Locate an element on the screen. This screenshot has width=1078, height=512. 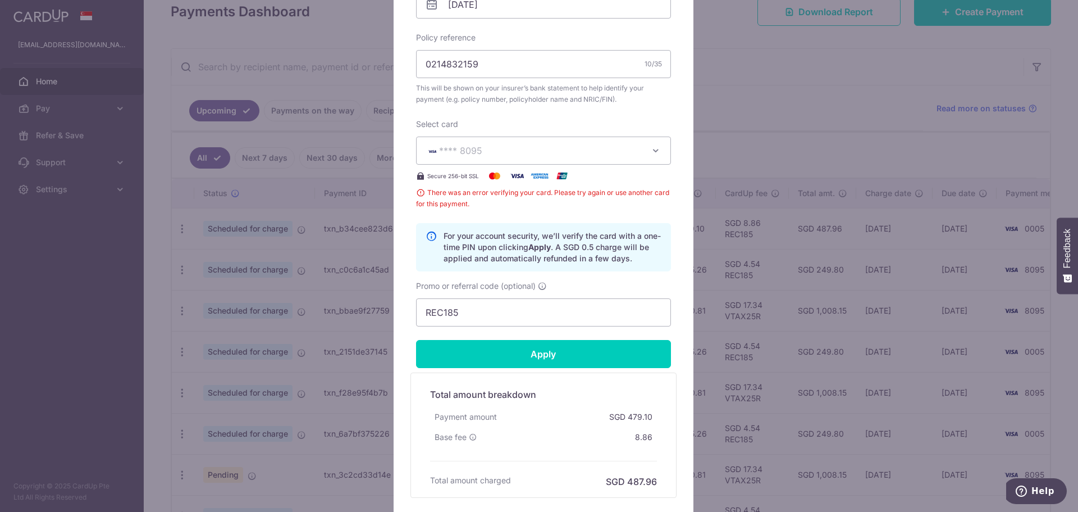
img: Visa is located at coordinates (517, 176).